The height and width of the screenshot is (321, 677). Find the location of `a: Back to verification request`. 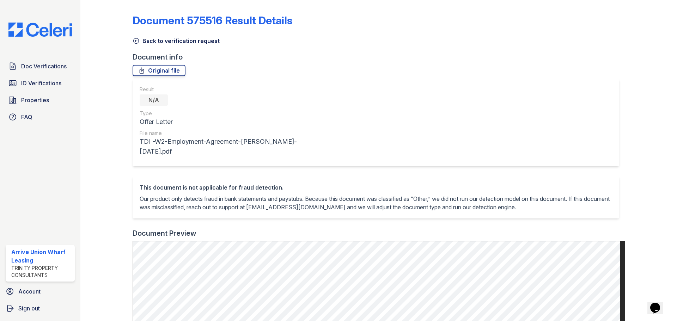

a: Back to verification request is located at coordinates (176, 41).